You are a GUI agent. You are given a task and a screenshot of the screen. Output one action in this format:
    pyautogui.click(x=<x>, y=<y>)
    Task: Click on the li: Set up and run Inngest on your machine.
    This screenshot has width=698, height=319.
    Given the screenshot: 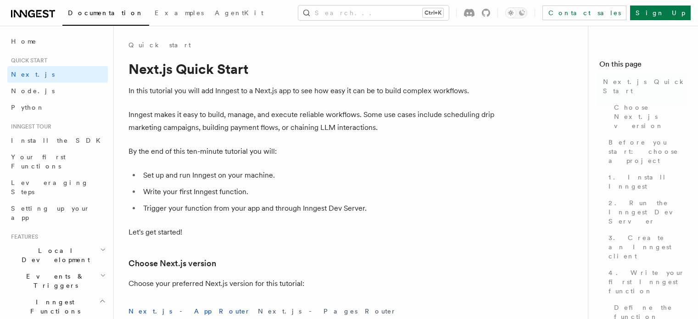 What is the action you would take?
    pyautogui.click(x=318, y=175)
    